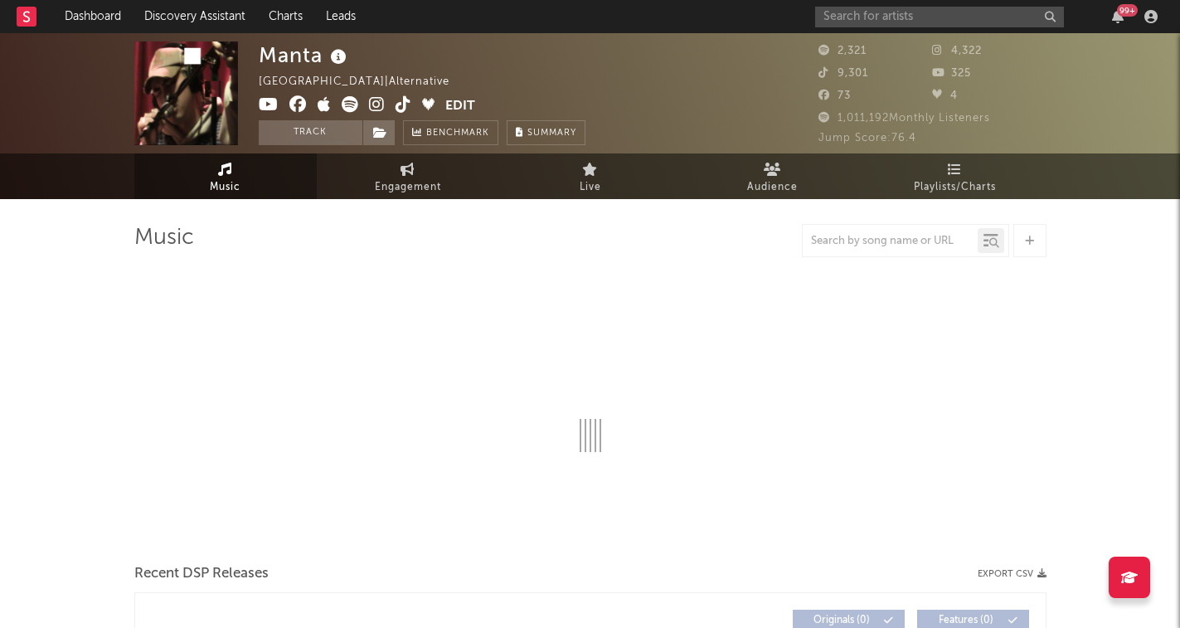 This screenshot has width=1180, height=628. Describe the element at coordinates (904, 118) in the screenshot. I see `span: 1,011,192 Monthly Listeners` at that location.